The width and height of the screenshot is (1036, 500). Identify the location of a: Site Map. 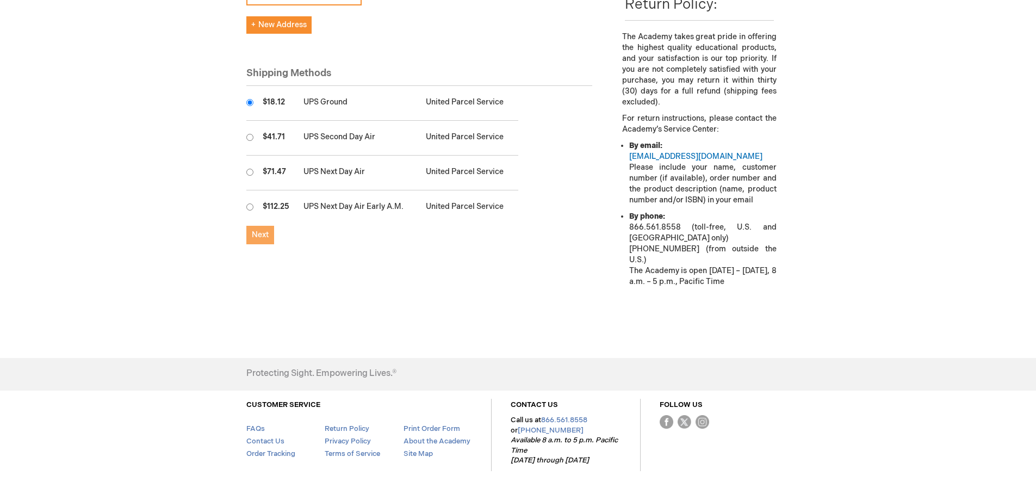
(418, 454).